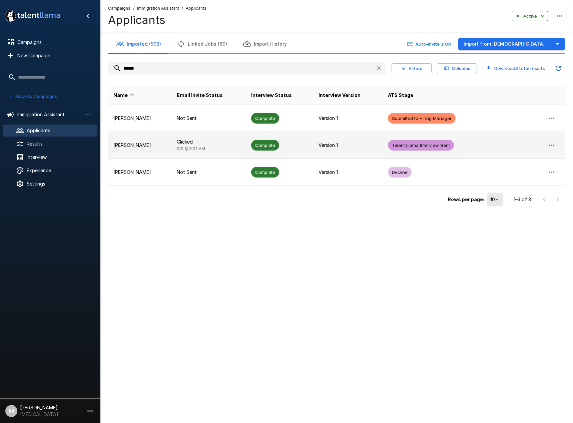 This screenshot has height=423, width=573. What do you see at coordinates (558, 68) in the screenshot?
I see `button: Updated Today - 1:31 PM` at bounding box center [558, 68].